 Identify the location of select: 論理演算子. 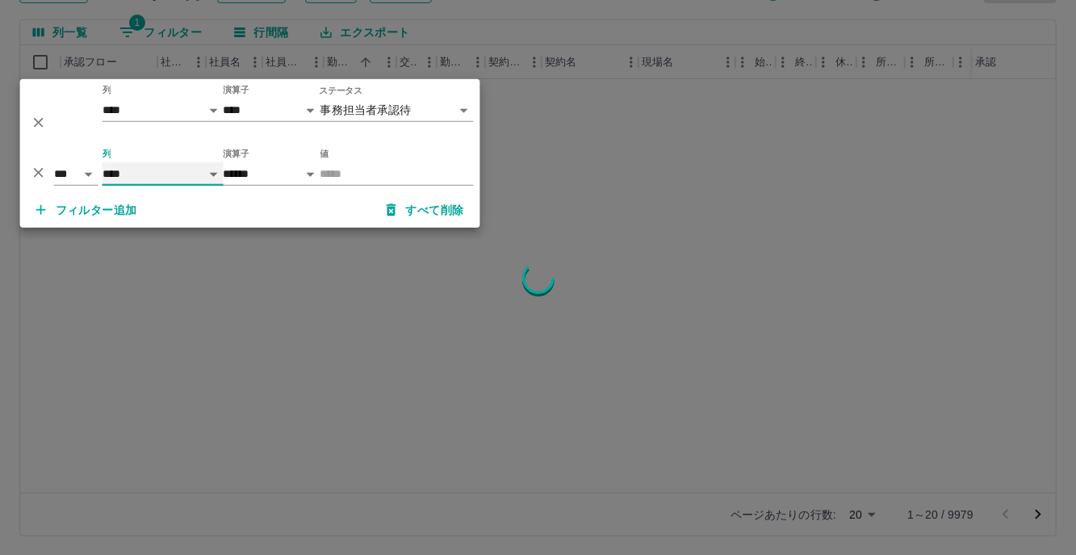
(76, 174).